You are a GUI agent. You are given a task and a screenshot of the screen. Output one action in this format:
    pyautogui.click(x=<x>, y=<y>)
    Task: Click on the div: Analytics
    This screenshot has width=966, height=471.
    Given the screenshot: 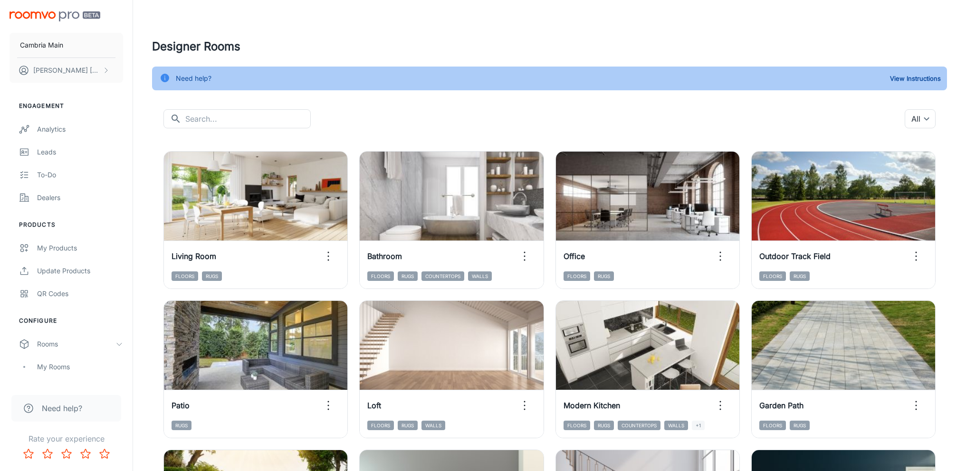 What is the action you would take?
    pyautogui.click(x=80, y=129)
    